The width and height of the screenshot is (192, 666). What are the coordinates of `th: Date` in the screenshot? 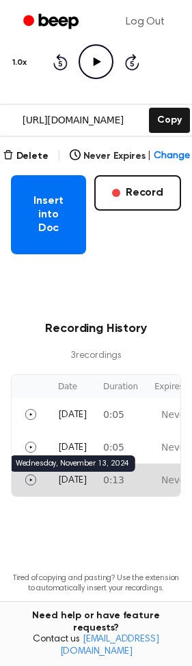 It's located at (72, 387).